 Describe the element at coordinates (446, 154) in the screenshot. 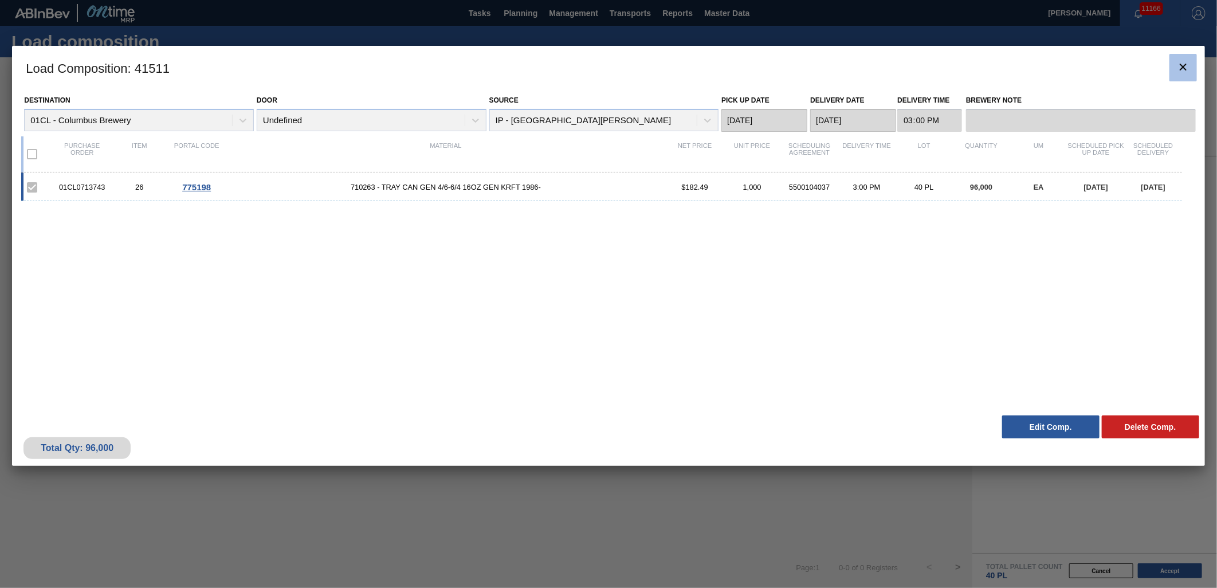

I see `div: Material` at that location.